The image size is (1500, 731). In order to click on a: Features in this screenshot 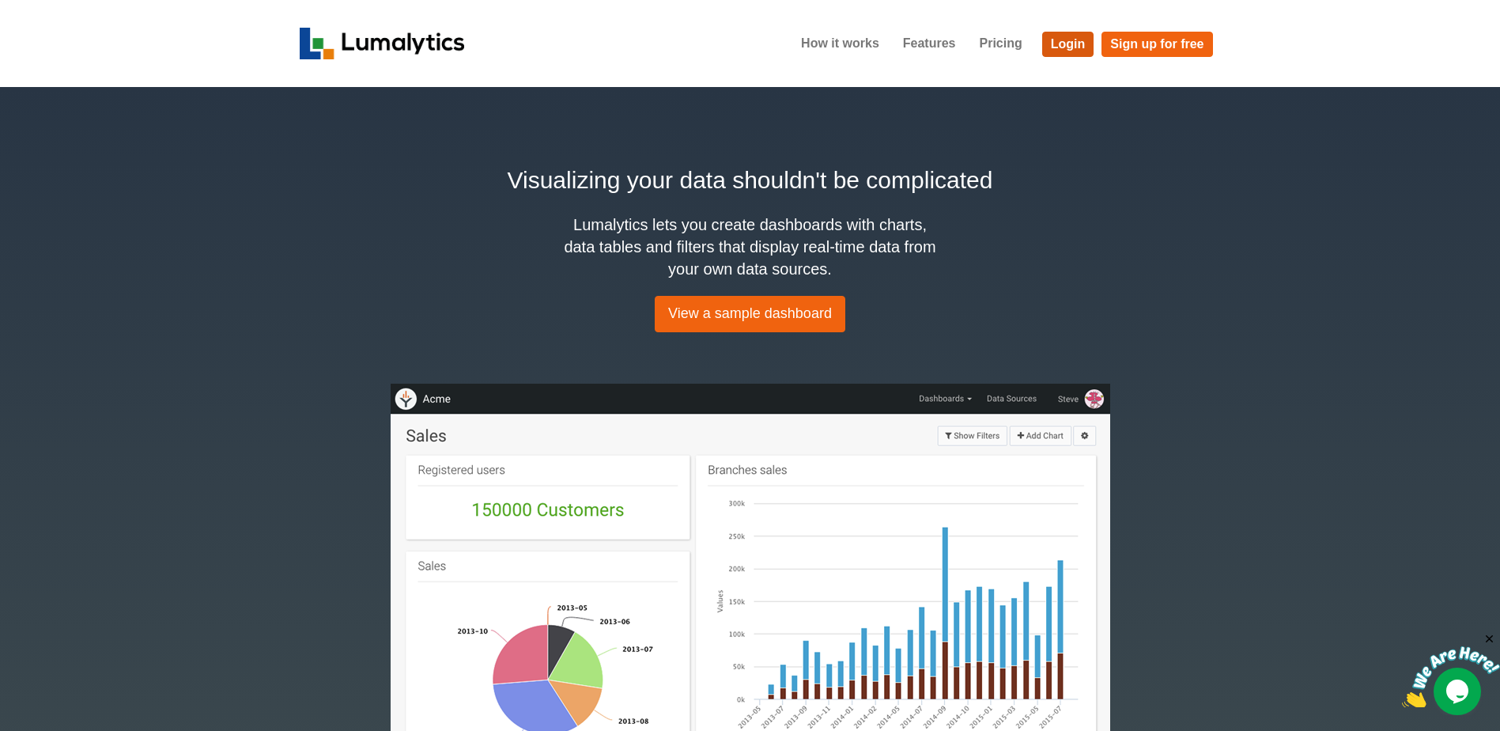, I will do `click(929, 43)`.